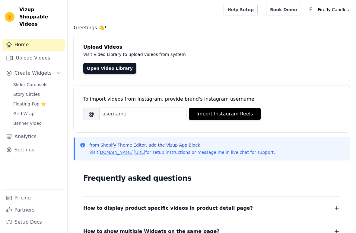 Image resolution: width=356 pixels, height=233 pixels. What do you see at coordinates (182, 145) in the screenshot?
I see `p: from Shopify Theme Editor, add the Vizup App Block` at bounding box center [182, 145].